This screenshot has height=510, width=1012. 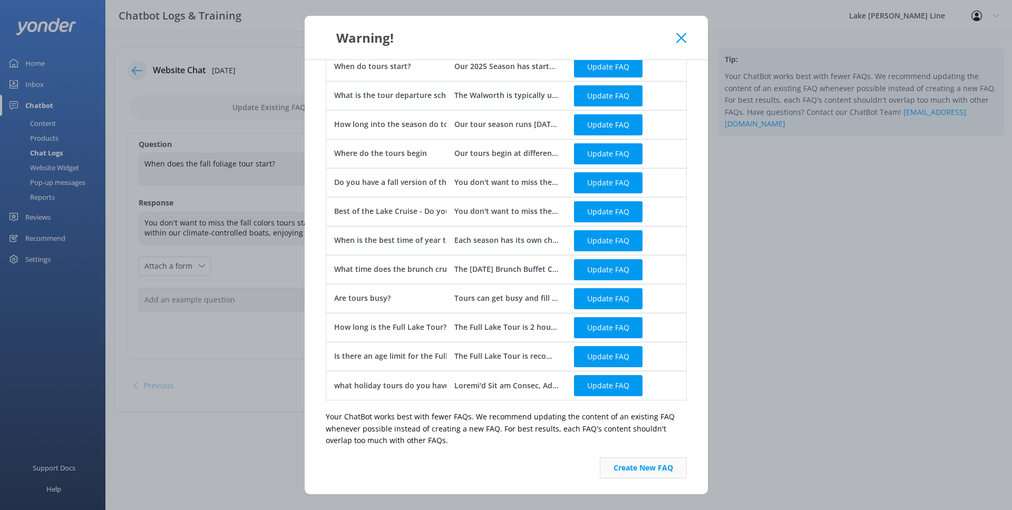 I want to click on div: Best of the Lake Cruise - Do you have a fall version of the Best of the Lake Tour?, so click(x=479, y=212).